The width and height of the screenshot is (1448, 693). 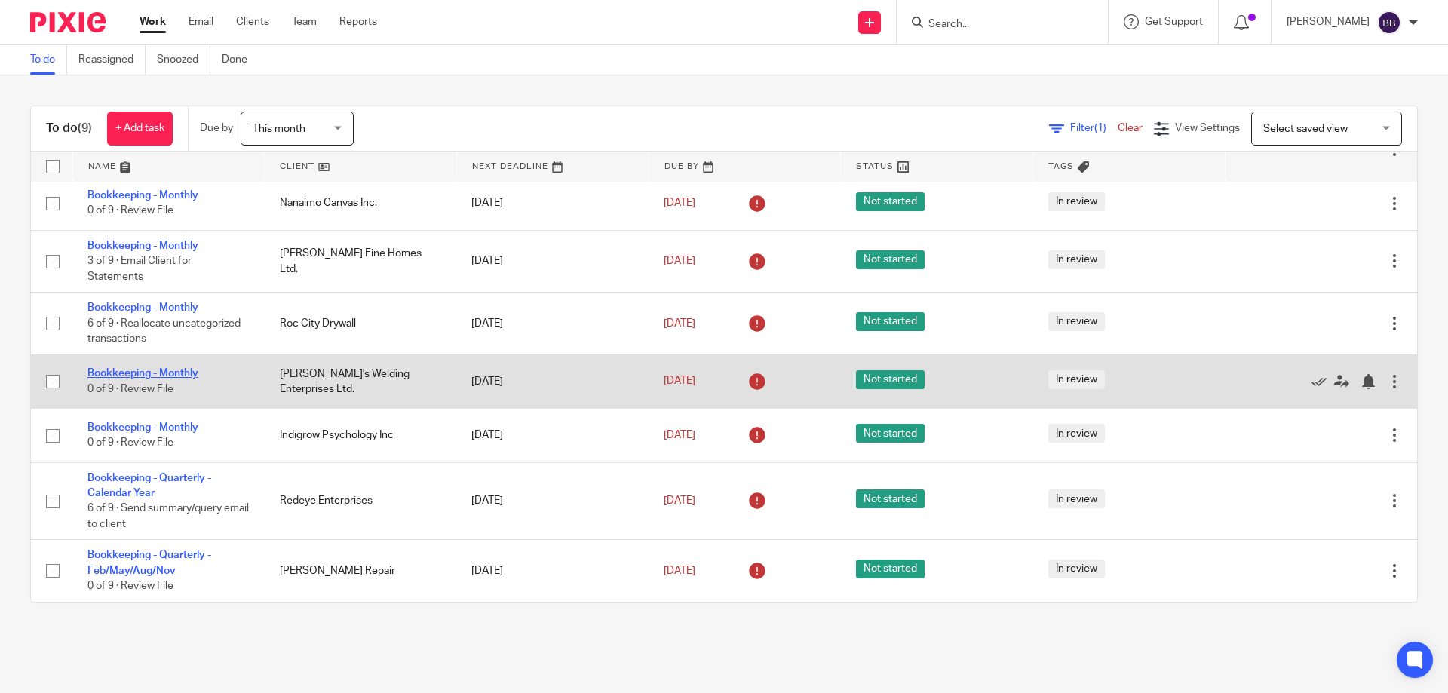 What do you see at coordinates (84, 128) in the screenshot?
I see `span: (9)` at bounding box center [84, 128].